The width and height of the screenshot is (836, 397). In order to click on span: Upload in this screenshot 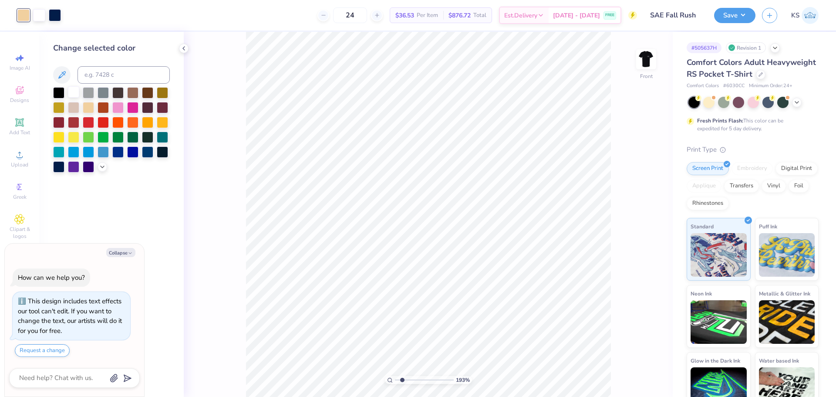, I will do `click(20, 165)`.